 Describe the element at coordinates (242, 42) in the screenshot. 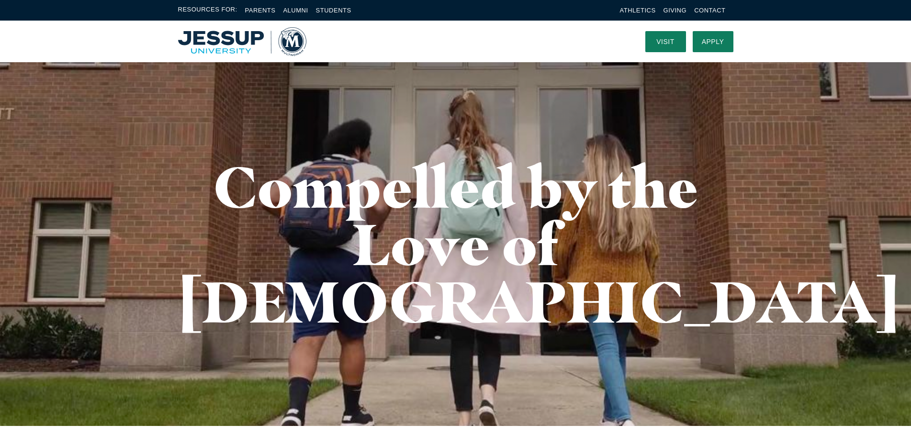

I see `a: Home` at that location.